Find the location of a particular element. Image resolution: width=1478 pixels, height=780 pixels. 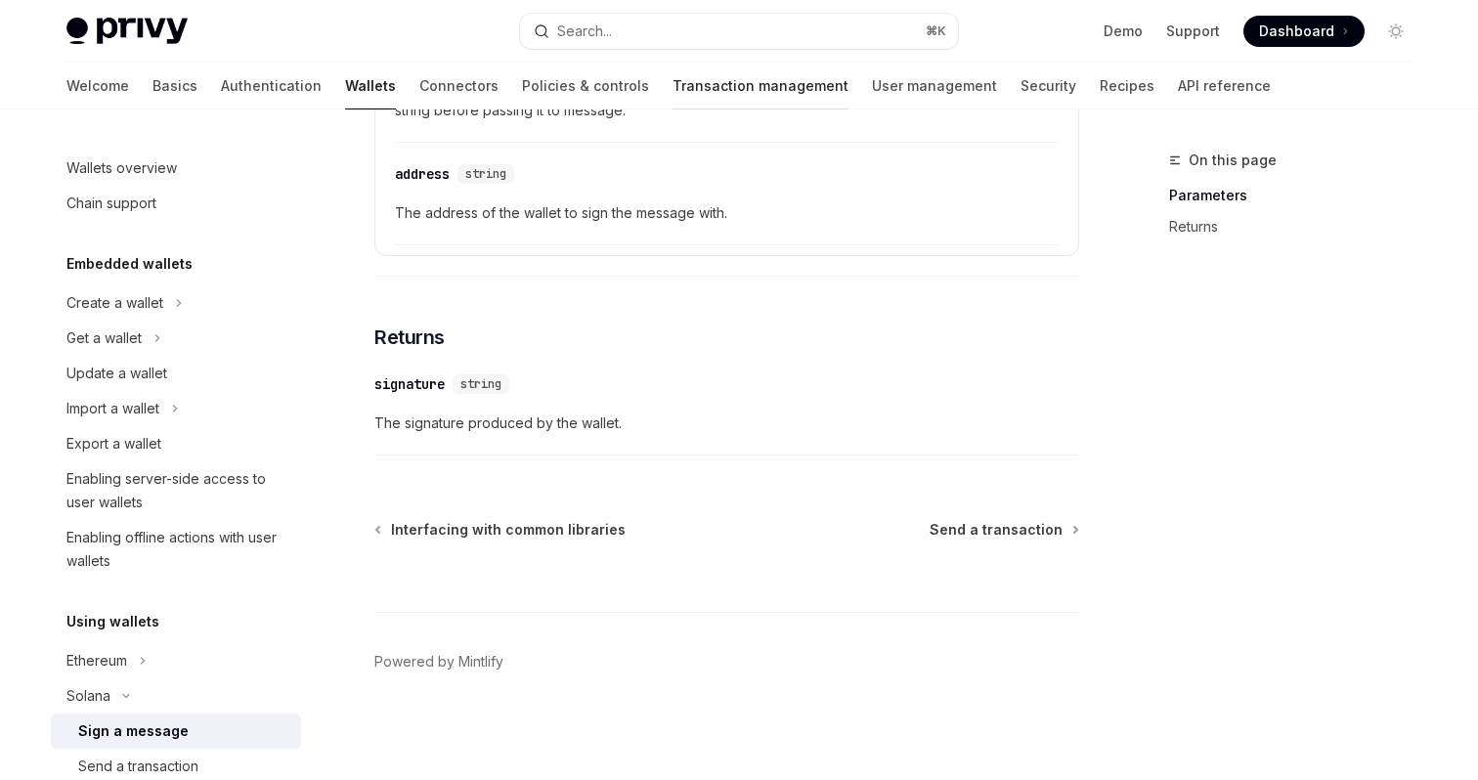

img: light logo is located at coordinates (127, 31).